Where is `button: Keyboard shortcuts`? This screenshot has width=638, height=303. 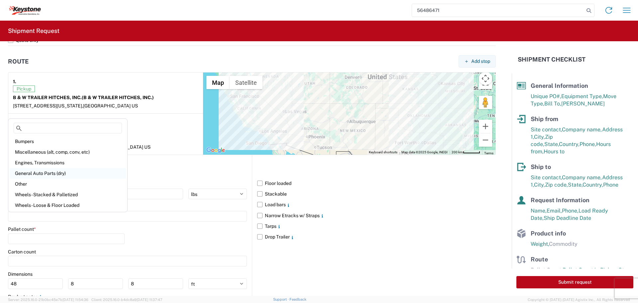
button: Keyboard shortcuts is located at coordinates (383, 152).